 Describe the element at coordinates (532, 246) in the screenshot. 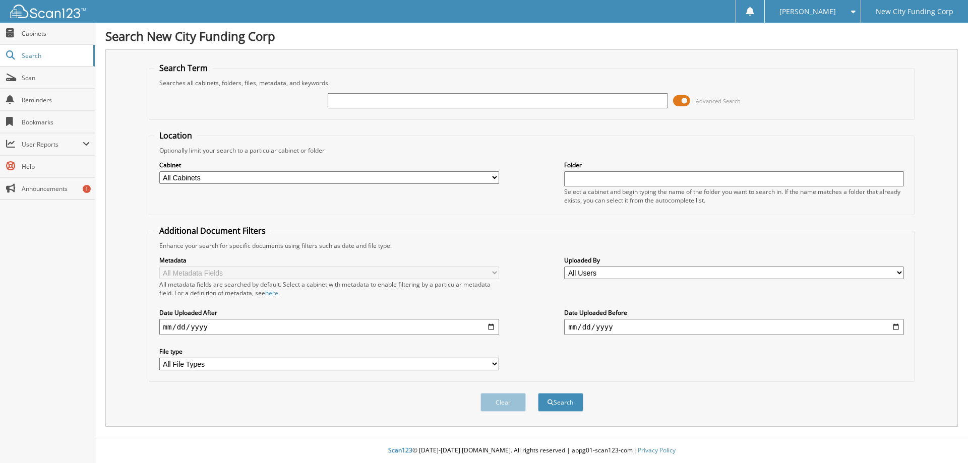

I see `div: Enhance your search for specific documents using filters such as date and file type.` at that location.